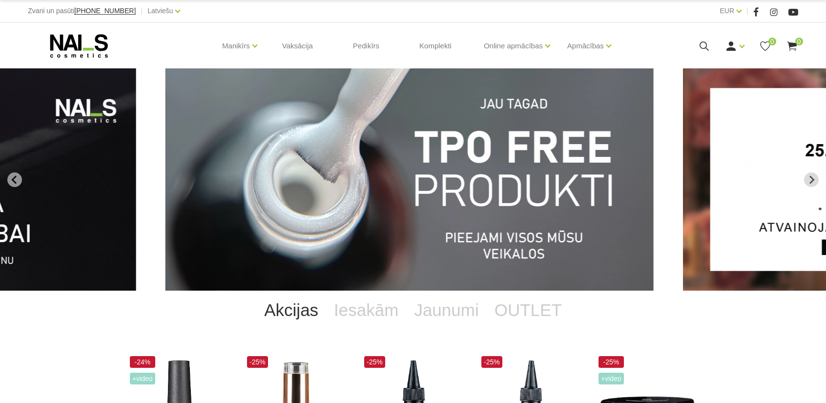 This screenshot has height=403, width=826. I want to click on button: Go to last slide, so click(15, 180).